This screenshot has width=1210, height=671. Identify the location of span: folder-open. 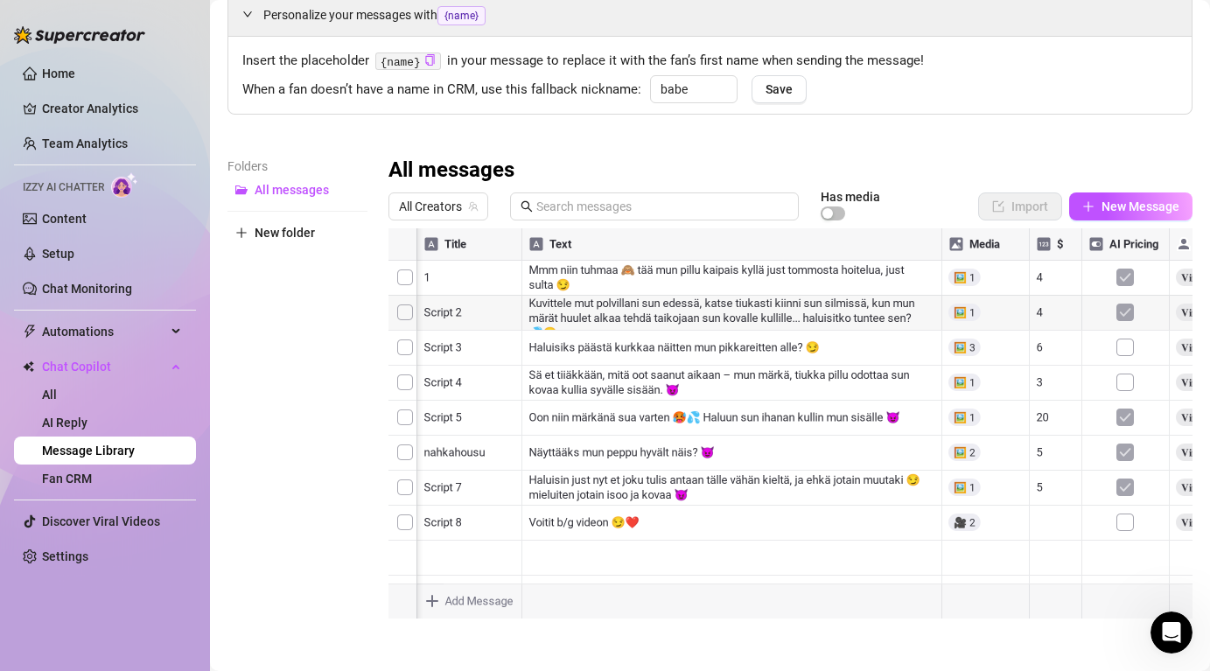
(241, 190).